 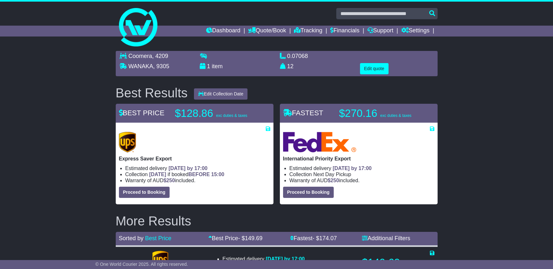 I want to click on span: , 9305, so click(x=161, y=66).